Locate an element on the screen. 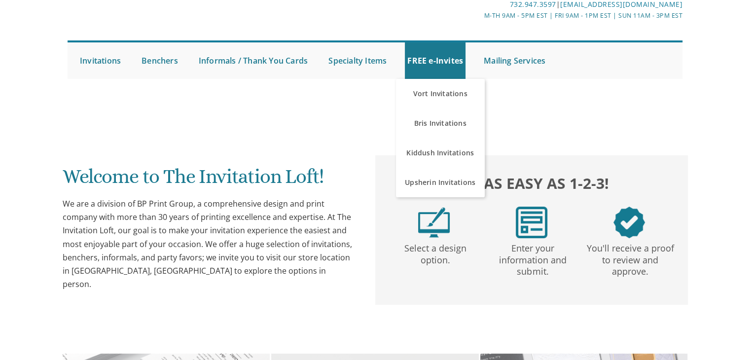  a: Kiddush Invitations is located at coordinates (440, 153).